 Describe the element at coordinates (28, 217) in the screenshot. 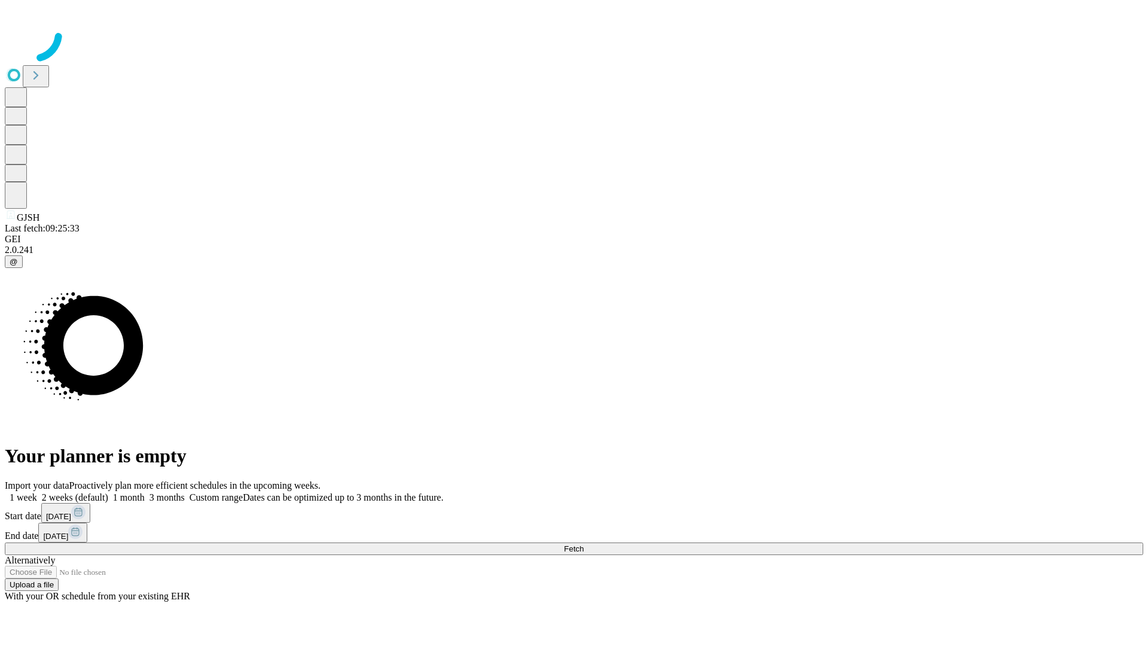

I see `span: GJSH` at that location.